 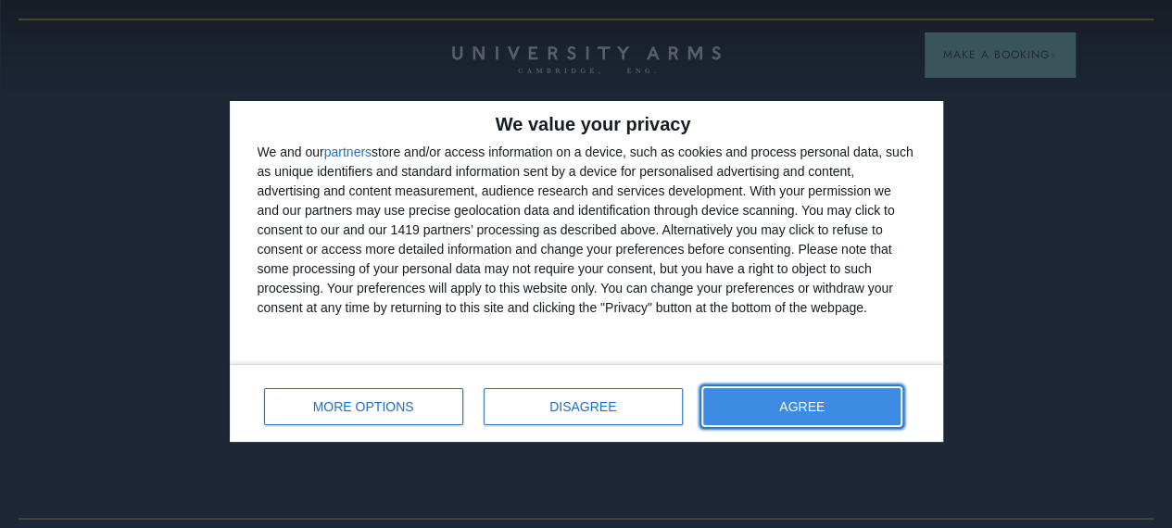 What do you see at coordinates (586, 124) in the screenshot?
I see `h2: We value your privacy` at bounding box center [586, 124].